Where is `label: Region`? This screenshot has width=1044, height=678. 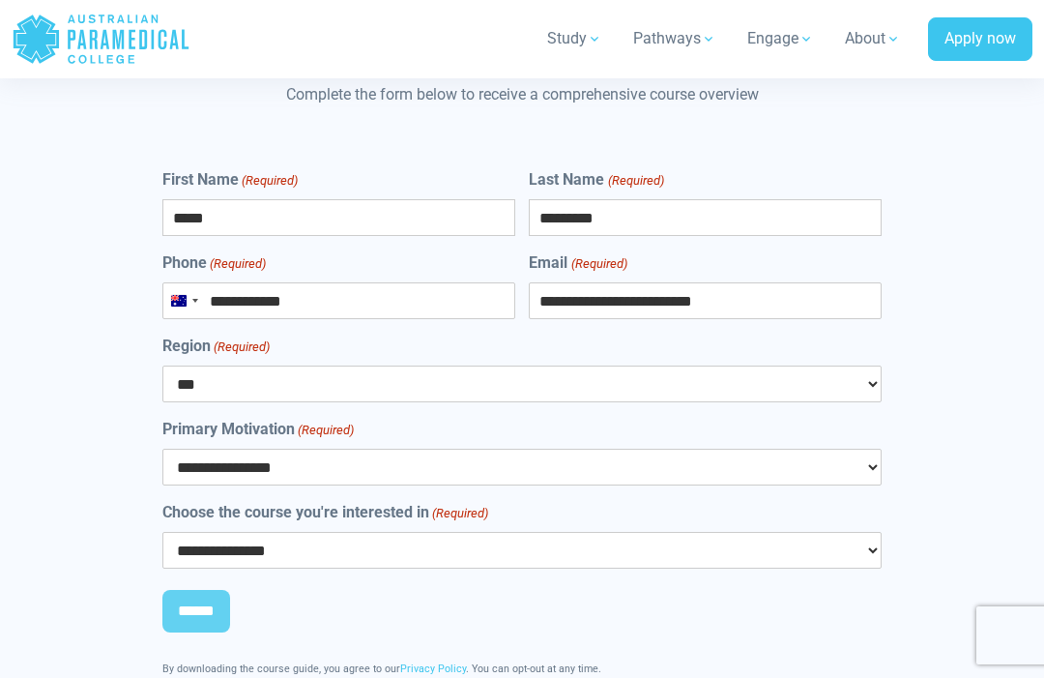 label: Region is located at coordinates (216, 346).